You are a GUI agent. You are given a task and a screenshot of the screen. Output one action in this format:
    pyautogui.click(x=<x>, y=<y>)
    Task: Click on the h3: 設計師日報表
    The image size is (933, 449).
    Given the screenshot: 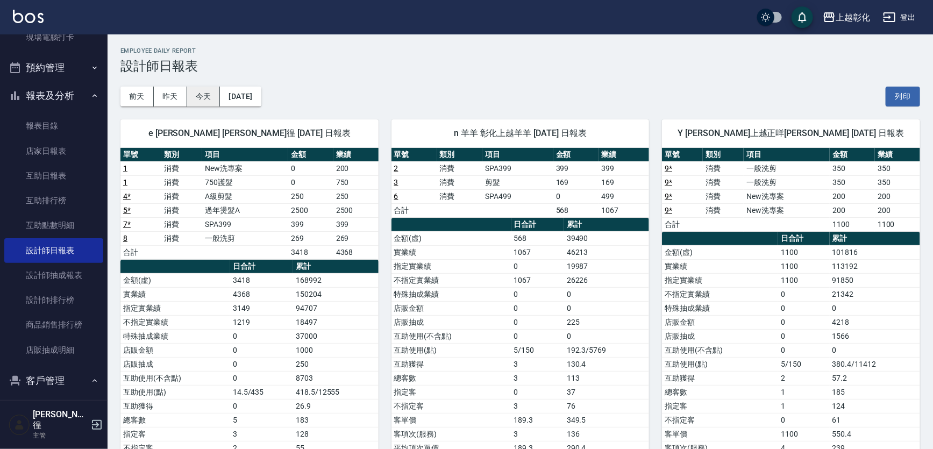 What is the action you would take?
    pyautogui.click(x=520, y=66)
    